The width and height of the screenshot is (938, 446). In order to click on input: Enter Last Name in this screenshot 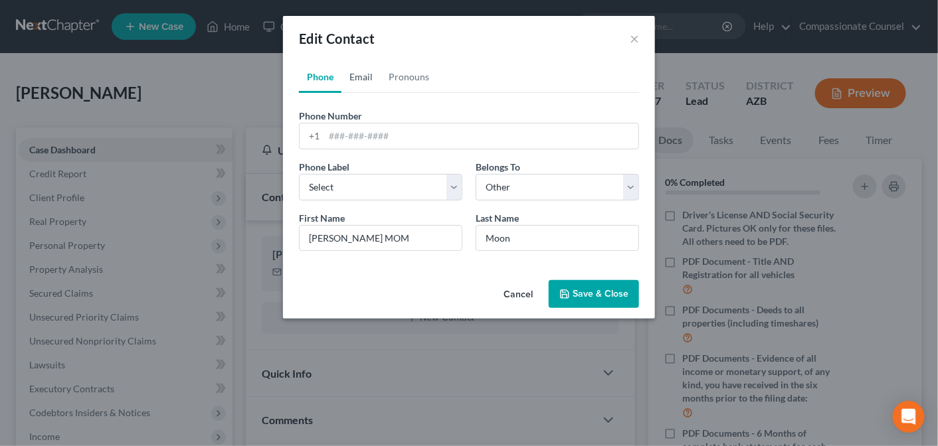, I will do `click(557, 239)`.